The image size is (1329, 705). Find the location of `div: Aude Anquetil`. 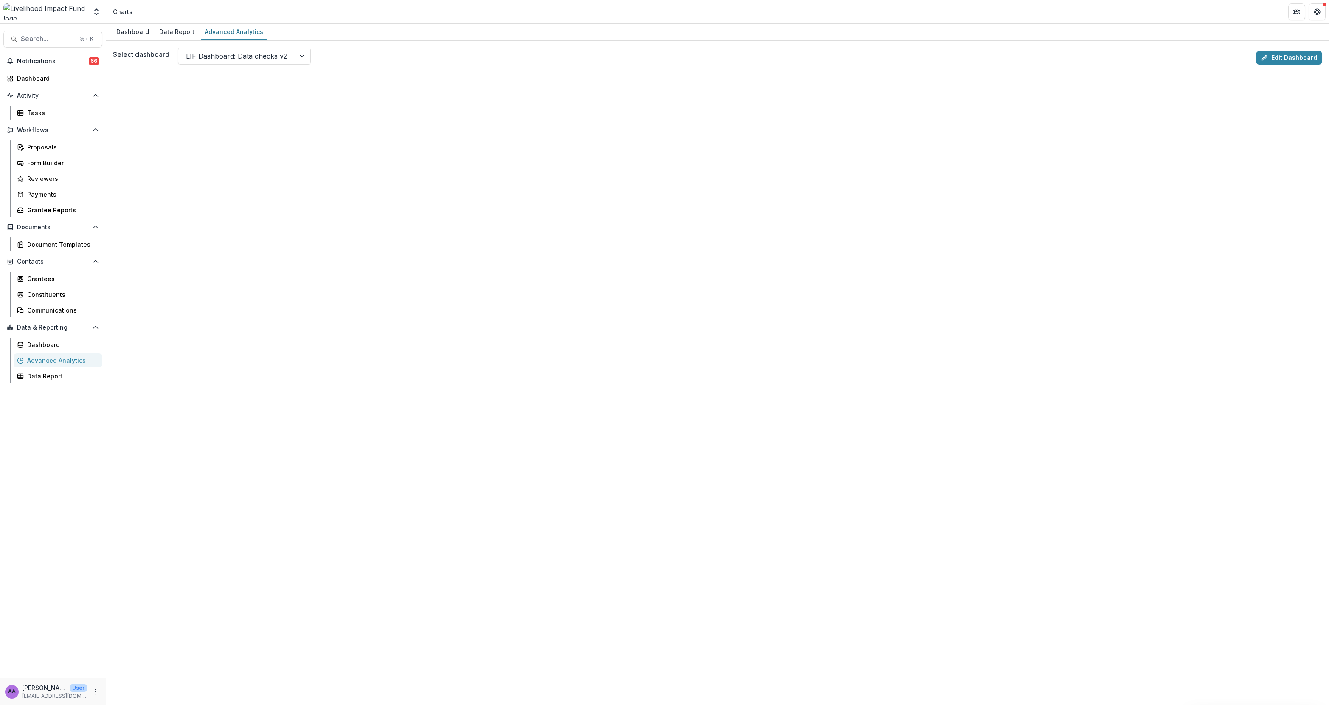

div: Aude Anquetil is located at coordinates (12, 691).